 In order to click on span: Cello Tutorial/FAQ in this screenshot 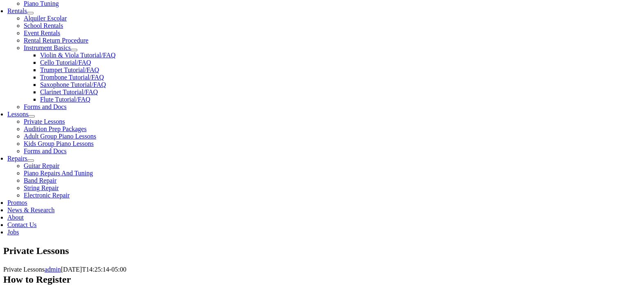, I will do `click(65, 62)`.